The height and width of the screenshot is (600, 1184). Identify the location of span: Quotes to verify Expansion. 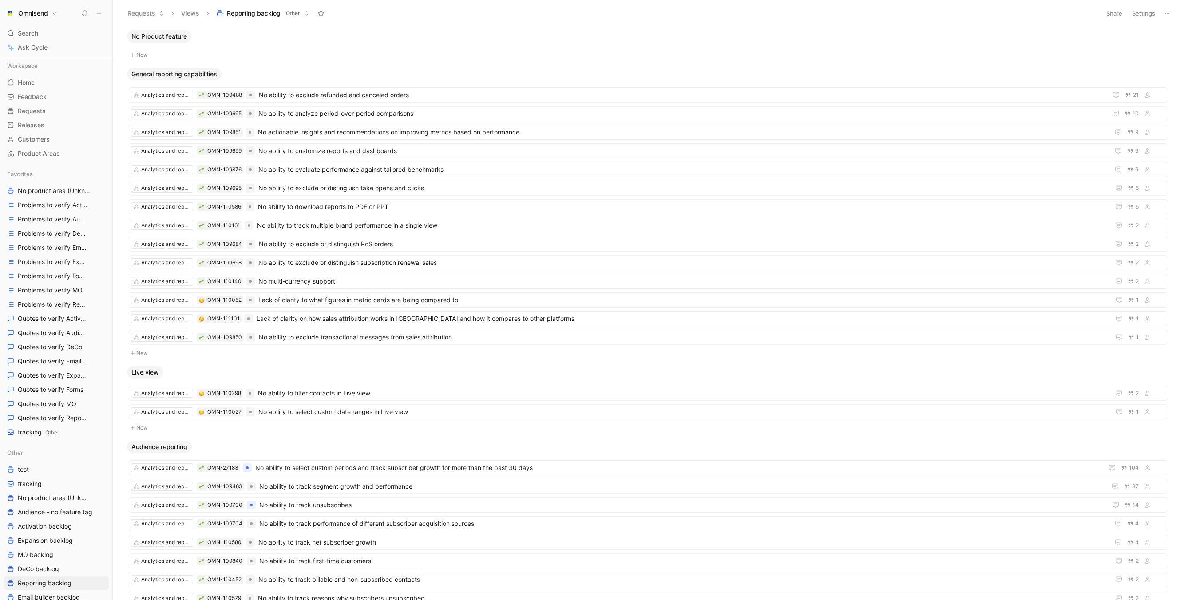
(53, 376).